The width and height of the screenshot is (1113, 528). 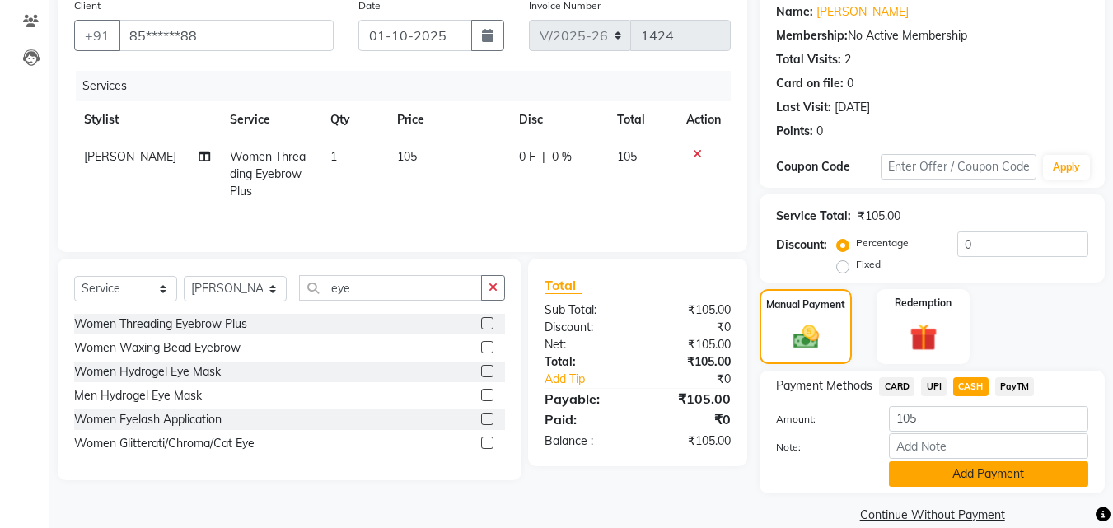 I want to click on span: 0 F, so click(x=527, y=157).